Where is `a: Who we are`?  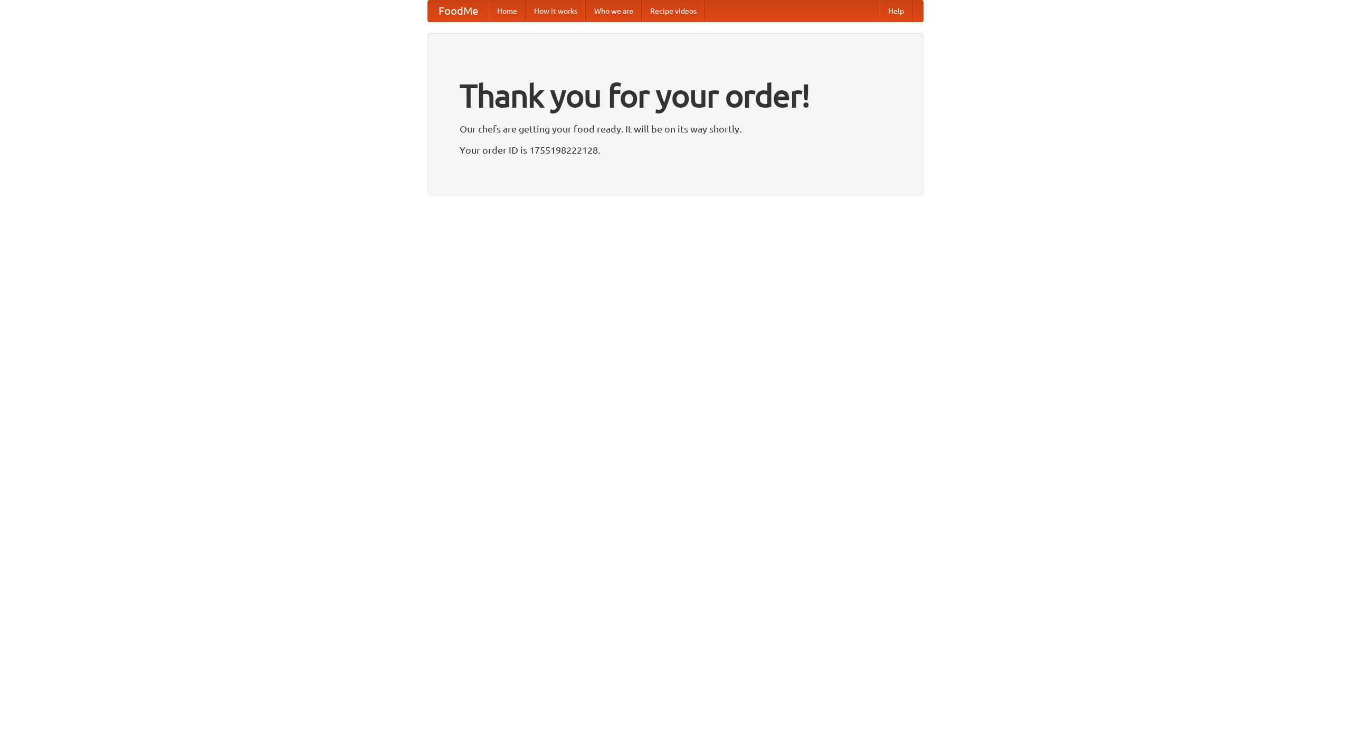 a: Who we are is located at coordinates (614, 11).